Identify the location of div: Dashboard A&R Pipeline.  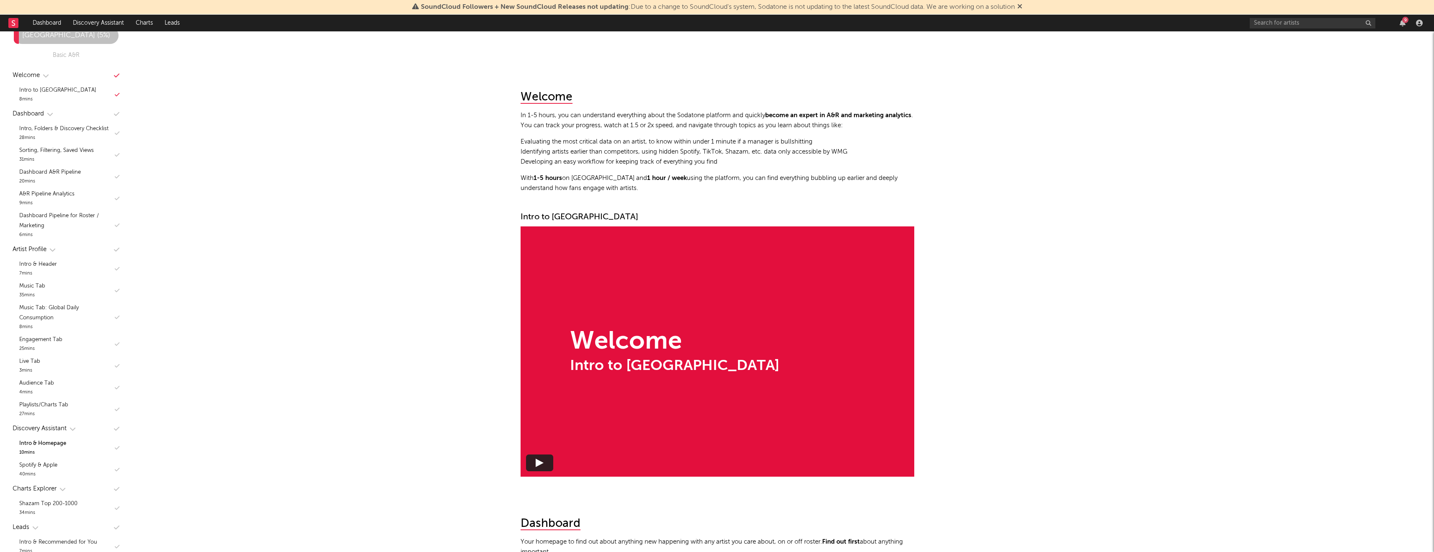
(50, 173).